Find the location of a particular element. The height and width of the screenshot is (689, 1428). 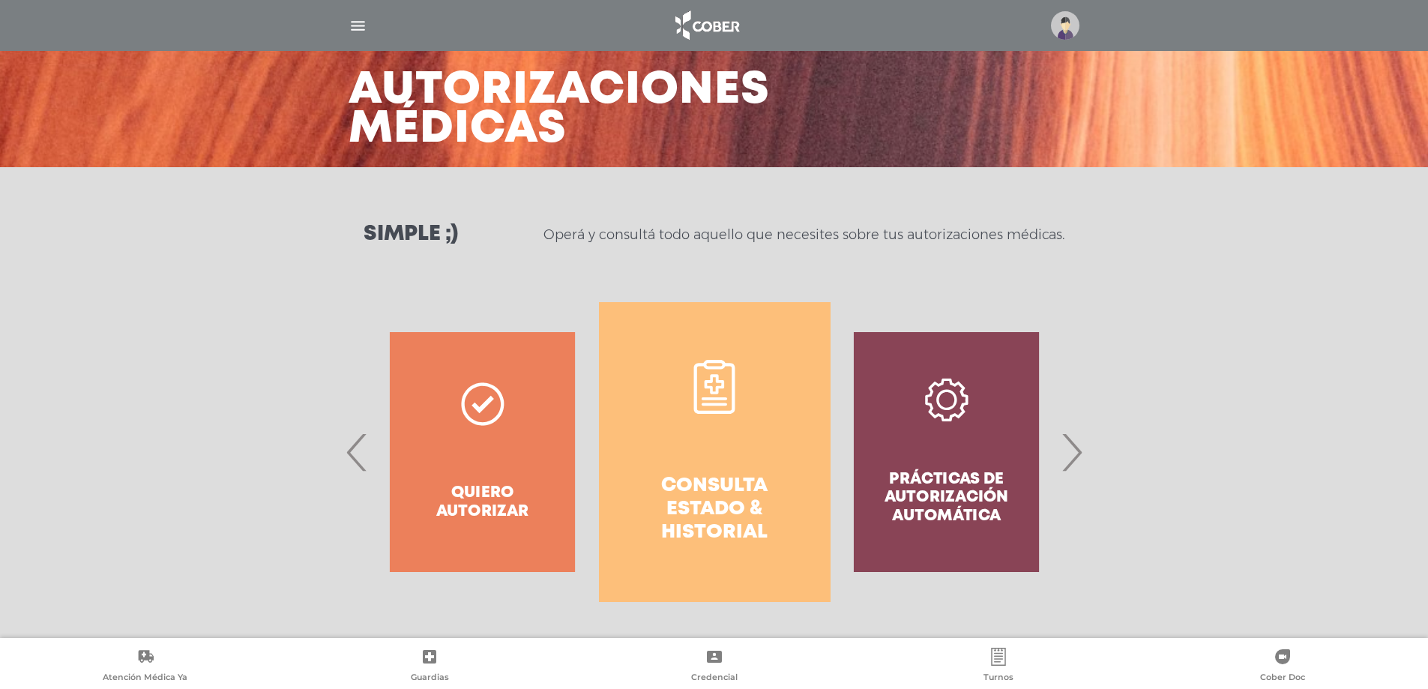

span: Guardias is located at coordinates (430, 679).